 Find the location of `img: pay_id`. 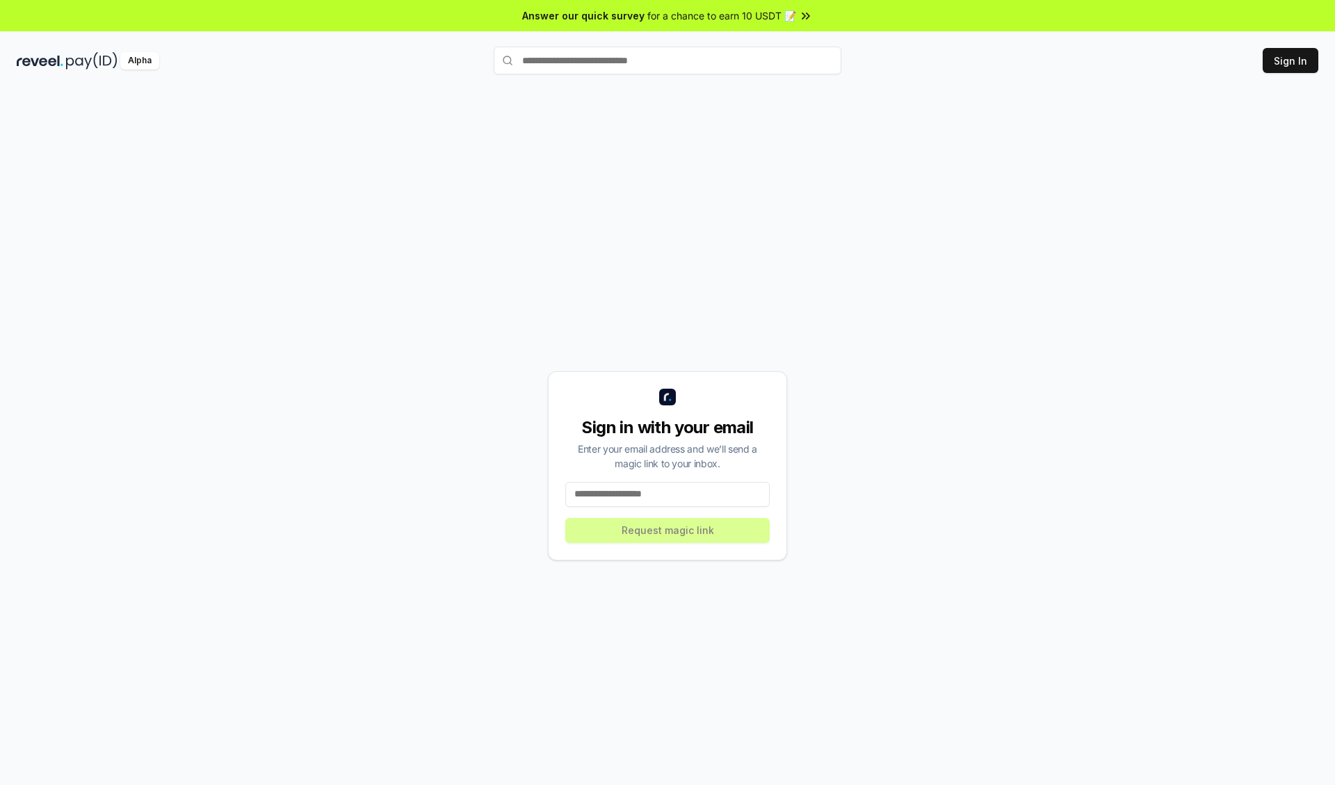

img: pay_id is located at coordinates (92, 60).